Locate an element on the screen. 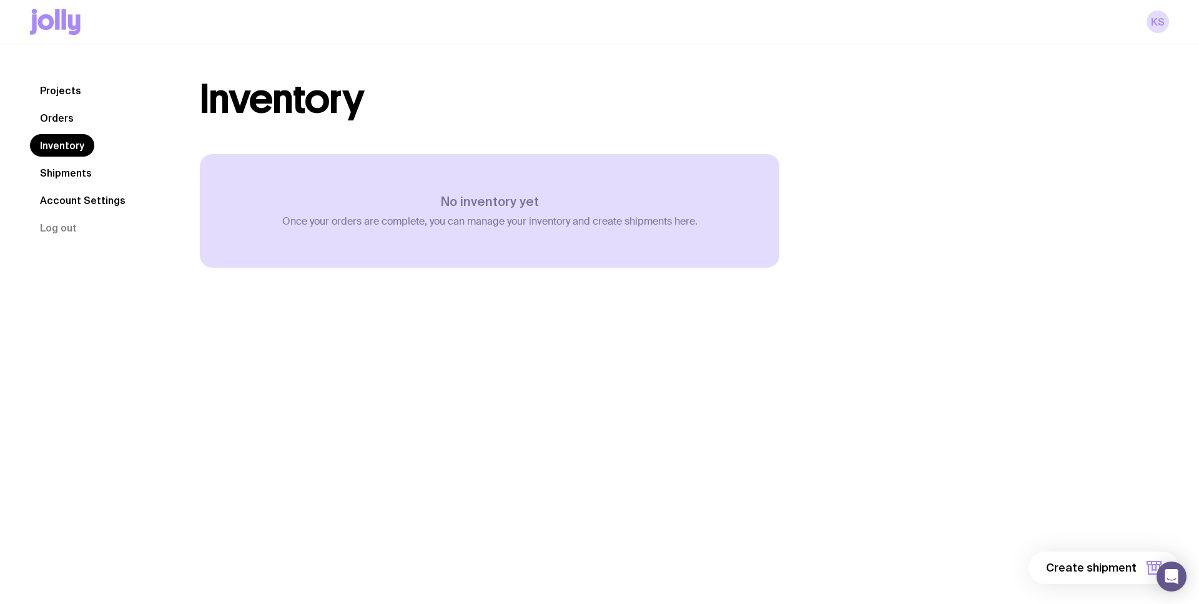  p: Once your orders are complete, you can manage your inventory and create shipments here. is located at coordinates (489, 222).